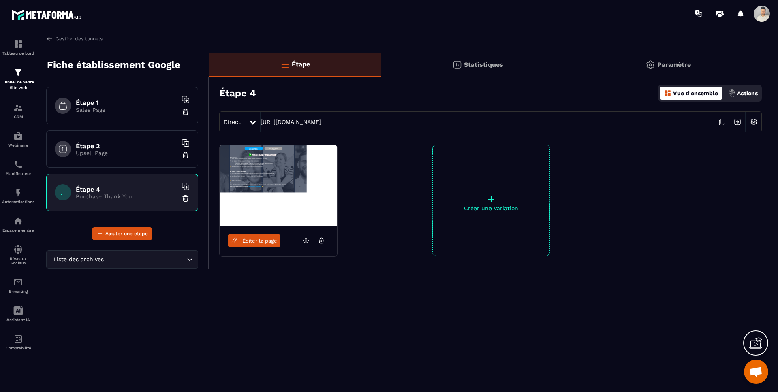 The width and height of the screenshot is (778, 392). What do you see at coordinates (260, 241) in the screenshot?
I see `span: Éditer la page` at bounding box center [260, 241].